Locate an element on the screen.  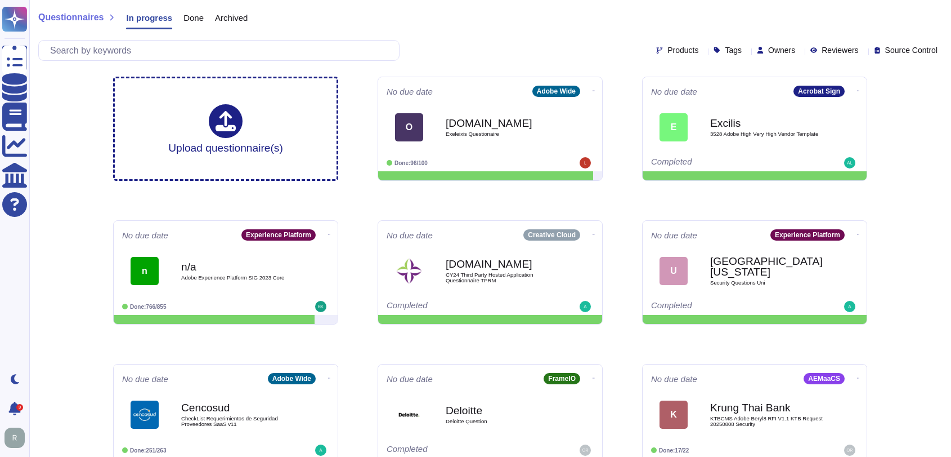
span: Tags is located at coordinates (734, 50).